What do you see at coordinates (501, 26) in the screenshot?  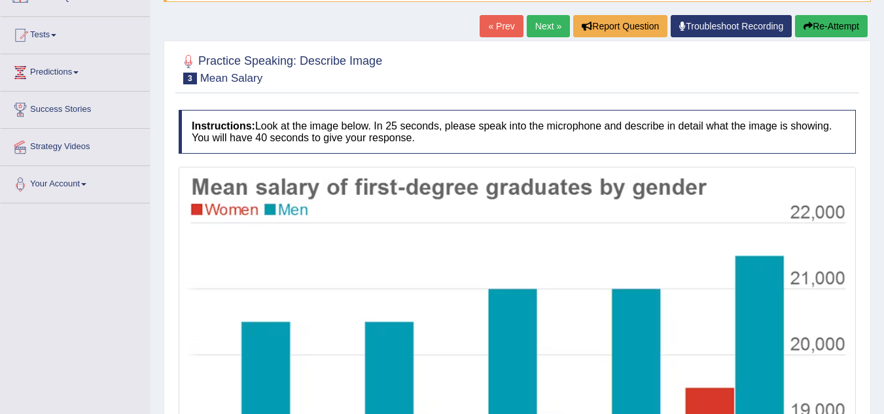 I see `a: « Prev` at bounding box center [501, 26].